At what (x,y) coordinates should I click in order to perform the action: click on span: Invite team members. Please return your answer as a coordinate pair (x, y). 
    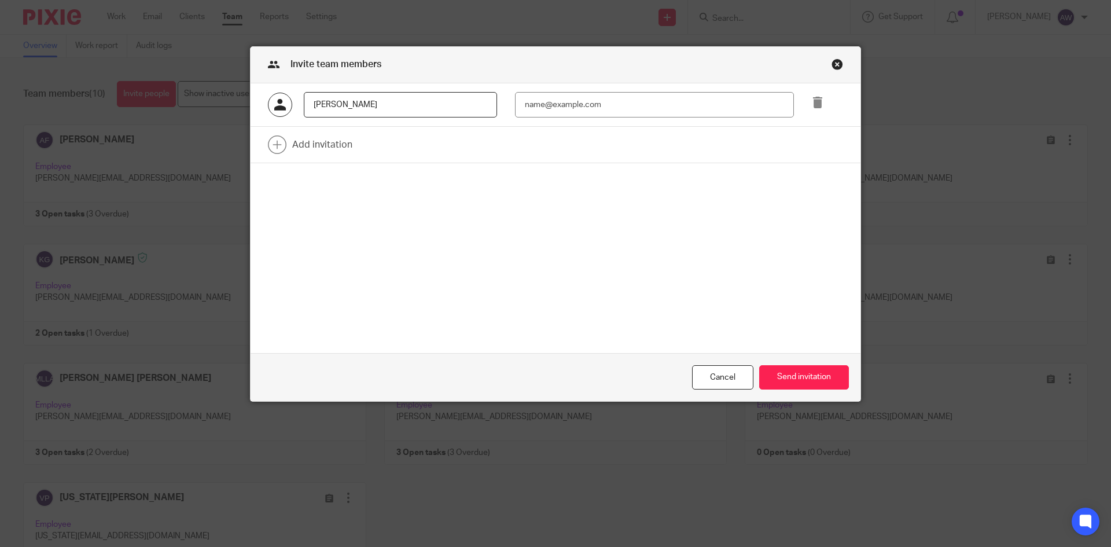
    Looking at the image, I should click on (336, 64).